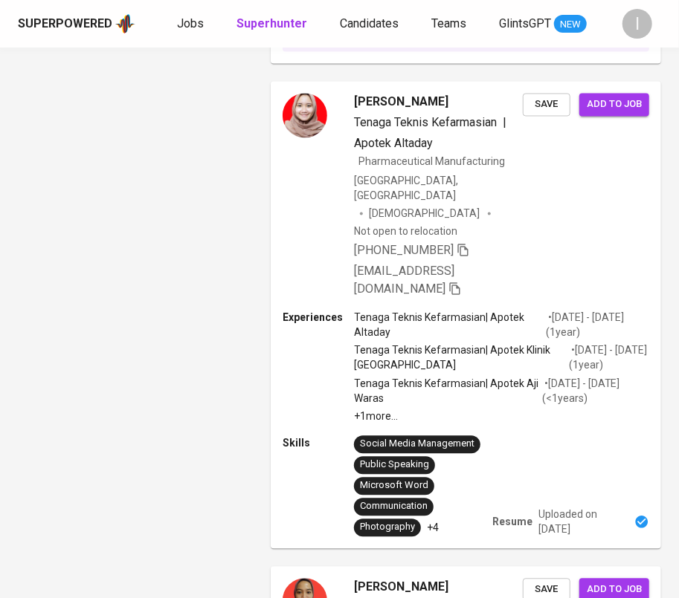  What do you see at coordinates (433, 528) in the screenshot?
I see `p: +4` at bounding box center [433, 528].